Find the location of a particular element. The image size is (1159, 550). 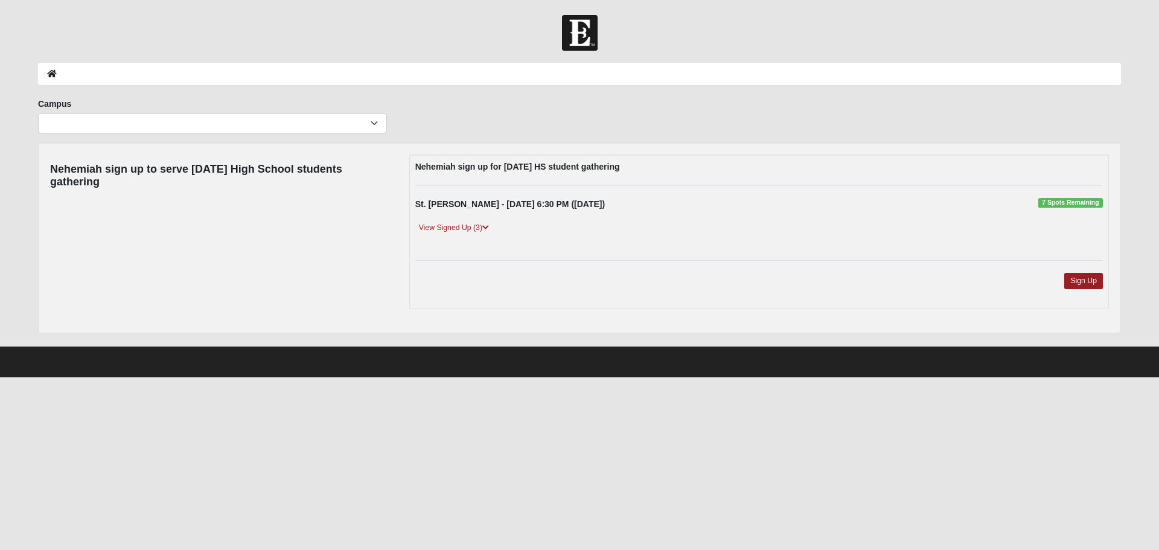

label: Campus is located at coordinates (54, 104).